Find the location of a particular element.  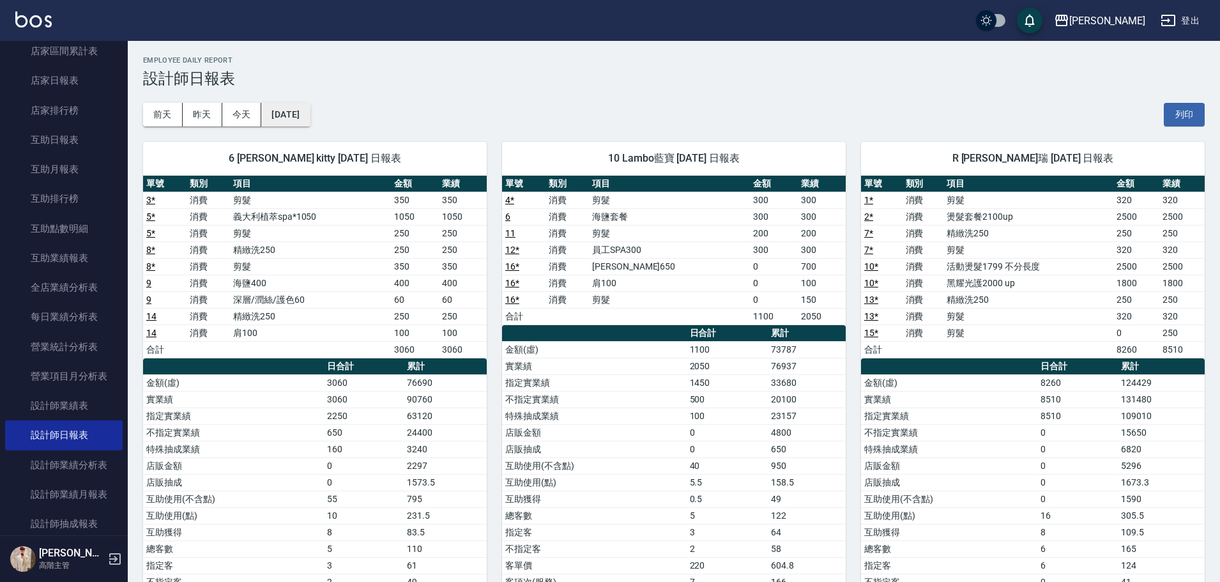

td: 8 is located at coordinates (364, 532).